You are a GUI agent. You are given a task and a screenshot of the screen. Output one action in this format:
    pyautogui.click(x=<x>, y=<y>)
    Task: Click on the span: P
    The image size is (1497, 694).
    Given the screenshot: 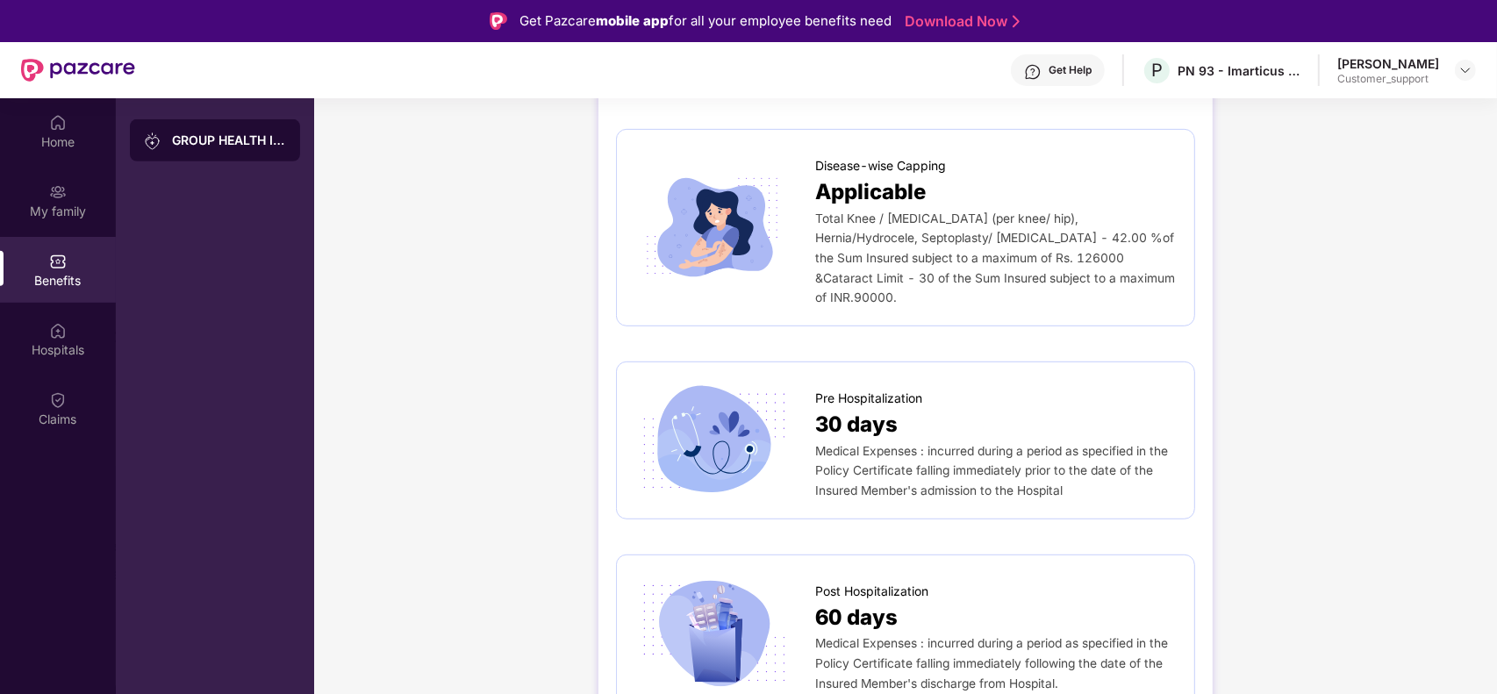 What is the action you would take?
    pyautogui.click(x=1157, y=70)
    